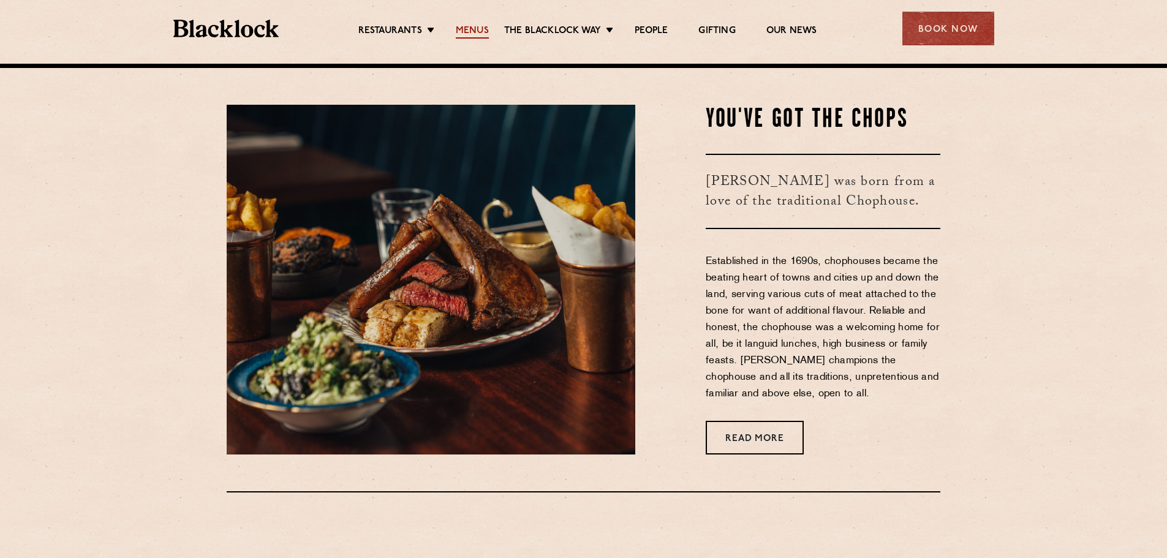 The image size is (1167, 558). I want to click on img: May25-Blacklock-AllIn-00417-scaled-e1752246198448.jpg, so click(431, 279).